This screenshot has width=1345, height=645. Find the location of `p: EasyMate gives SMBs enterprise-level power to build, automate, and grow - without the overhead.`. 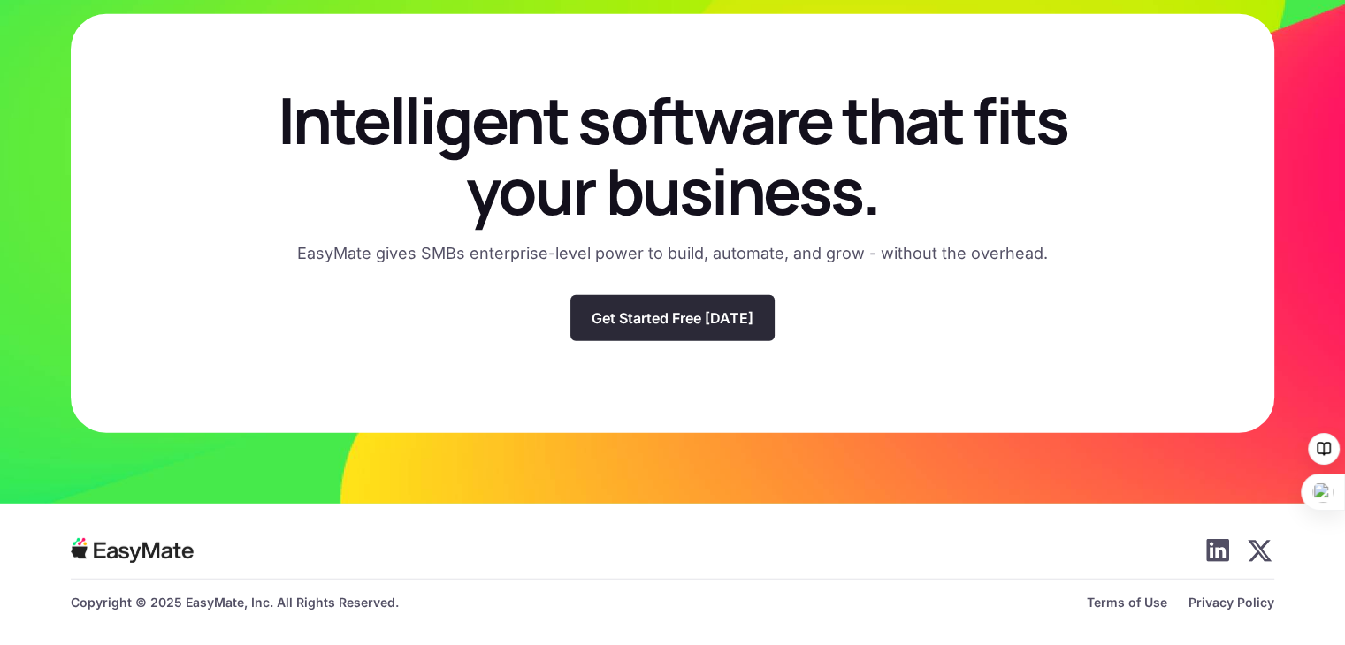

p: EasyMate gives SMBs enterprise-level power to build, automate, and grow - without the overhead. is located at coordinates (672, 254).